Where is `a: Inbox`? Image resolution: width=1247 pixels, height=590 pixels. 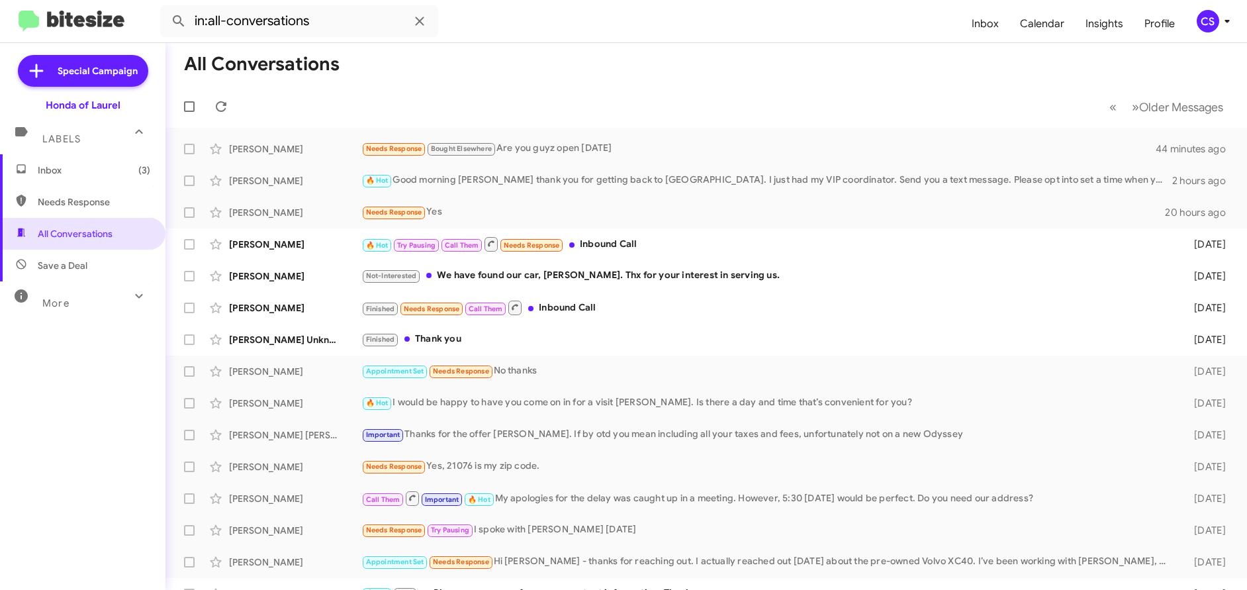 a: Inbox is located at coordinates (985, 24).